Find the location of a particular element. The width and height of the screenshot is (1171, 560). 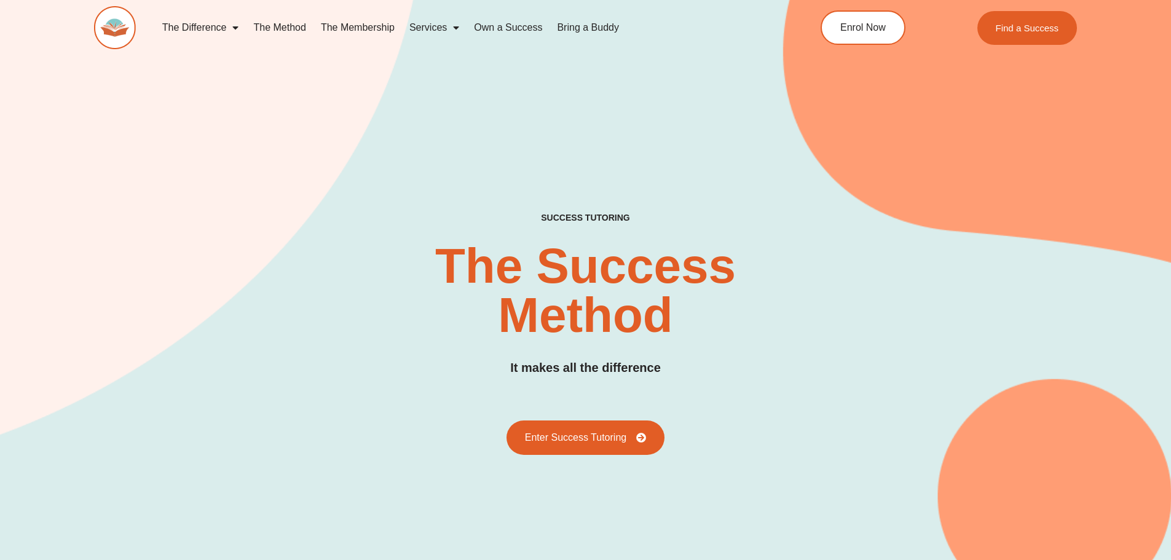

a: The Difference is located at coordinates (200, 28).